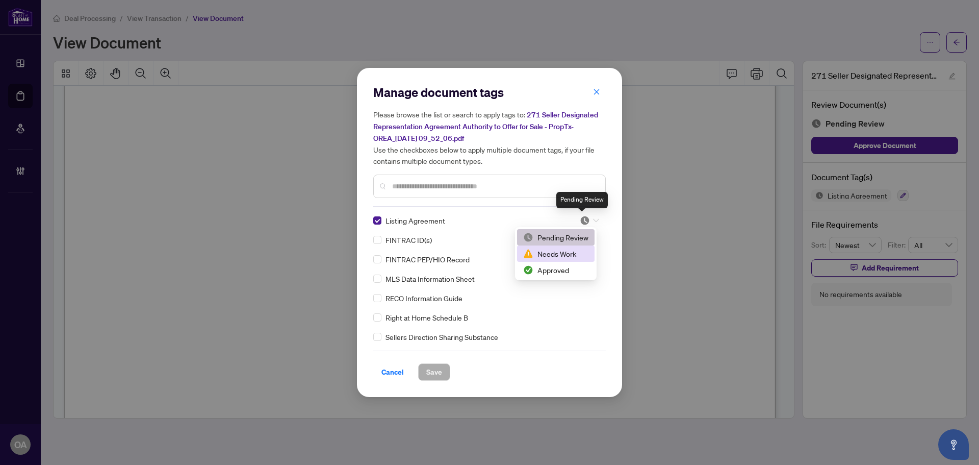  What do you see at coordinates (415, 220) in the screenshot?
I see `span: Listing Agreement` at bounding box center [415, 220].